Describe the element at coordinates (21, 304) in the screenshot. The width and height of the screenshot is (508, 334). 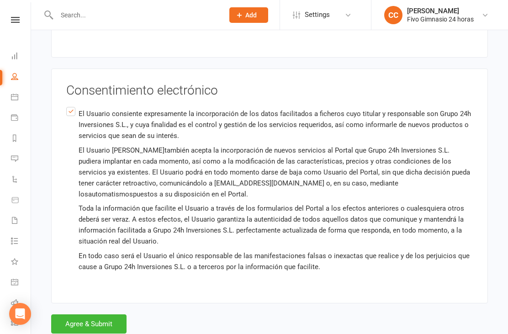
I see `a: Roll call kiosk mode` at that location.